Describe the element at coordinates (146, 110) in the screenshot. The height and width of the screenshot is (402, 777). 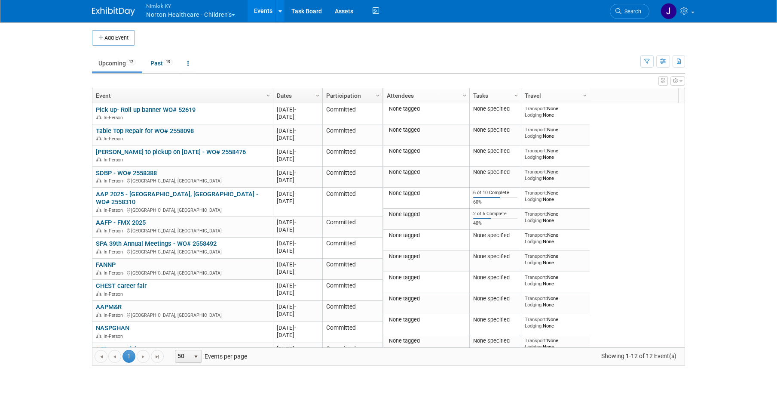
I see `a: Pick up- Roll up banner WO# 52619` at that location.